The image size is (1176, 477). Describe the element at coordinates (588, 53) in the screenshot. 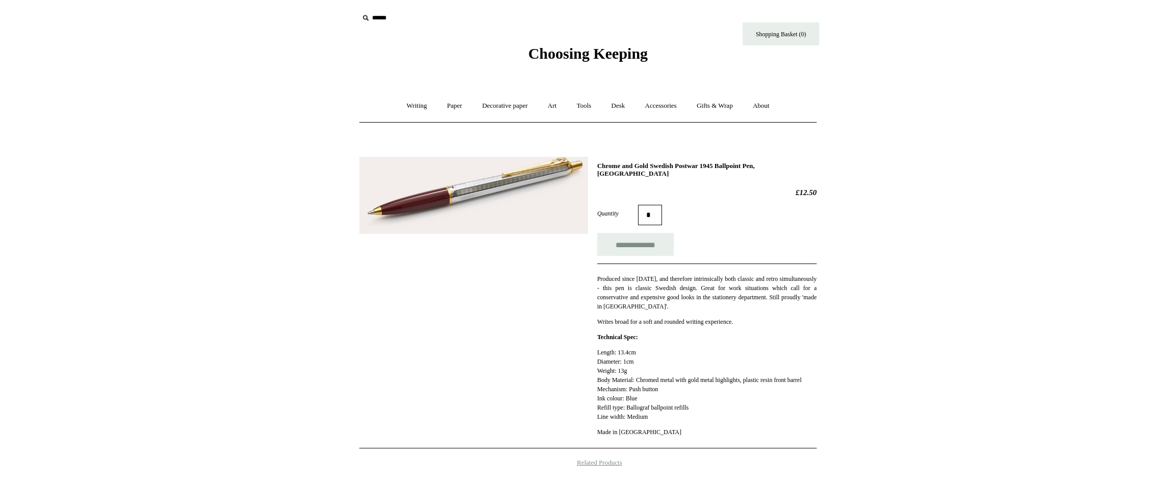

I see `span: Choosing Keeping` at that location.